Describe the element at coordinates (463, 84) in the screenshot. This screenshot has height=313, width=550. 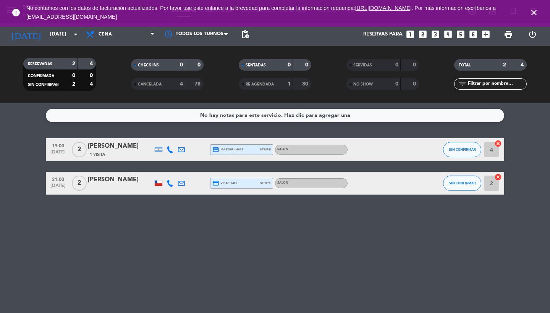
I see `i: filter_list` at that location.